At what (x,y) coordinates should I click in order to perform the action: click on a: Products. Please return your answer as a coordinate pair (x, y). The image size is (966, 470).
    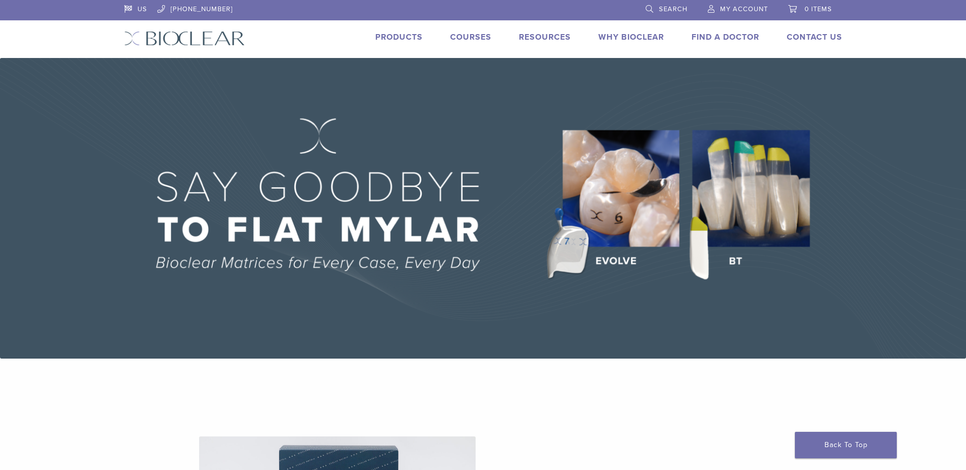
    Looking at the image, I should click on (399, 37).